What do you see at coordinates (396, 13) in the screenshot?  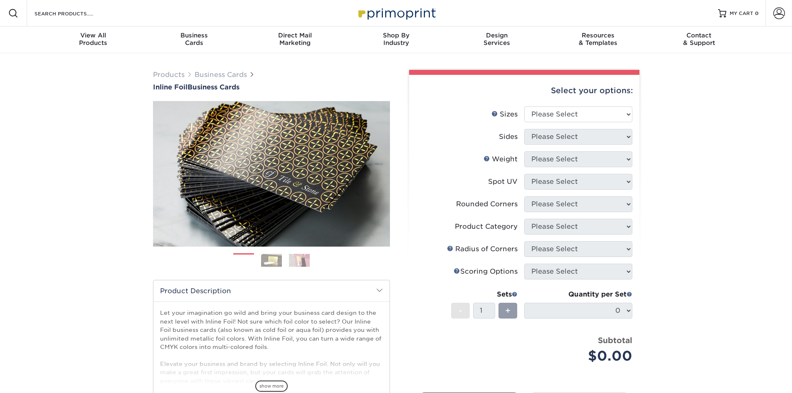 I see `img: Primoprint` at bounding box center [396, 13].